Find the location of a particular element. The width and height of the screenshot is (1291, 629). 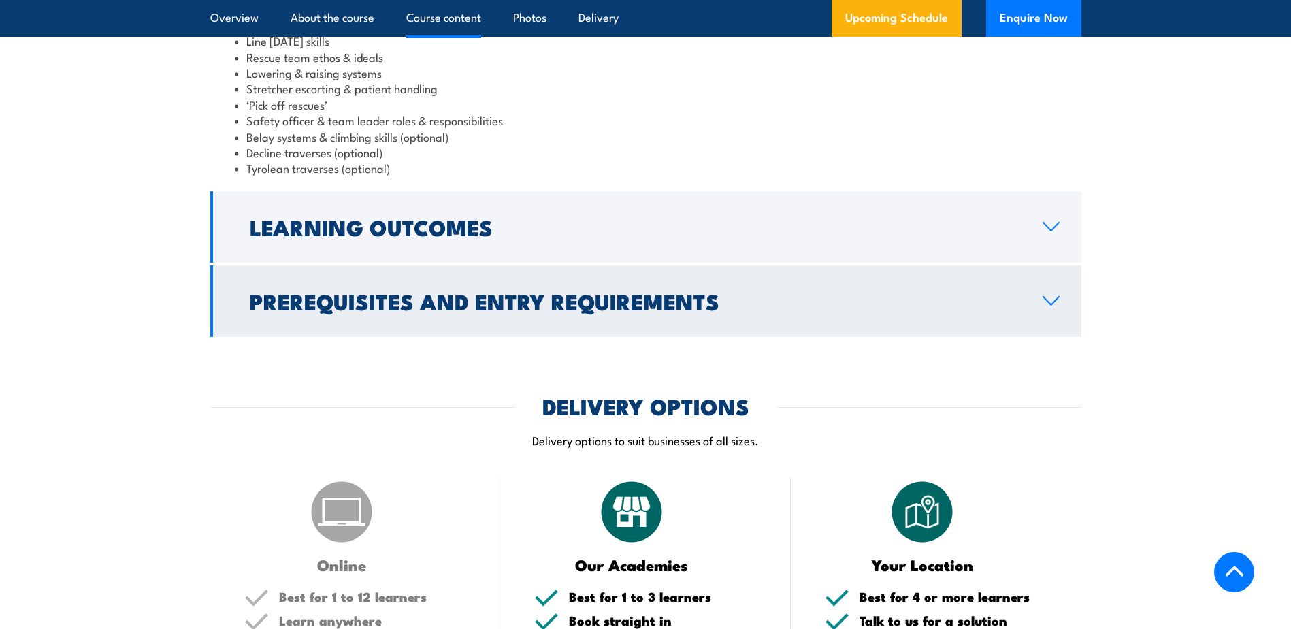

h5: Learn anywhere is located at coordinates (373, 620).